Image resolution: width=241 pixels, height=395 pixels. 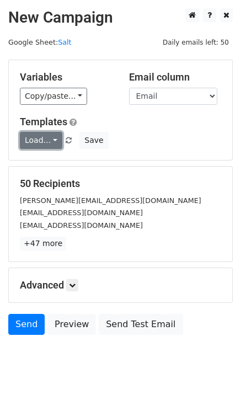 I want to click on a: Send Test Email, so click(x=141, y=324).